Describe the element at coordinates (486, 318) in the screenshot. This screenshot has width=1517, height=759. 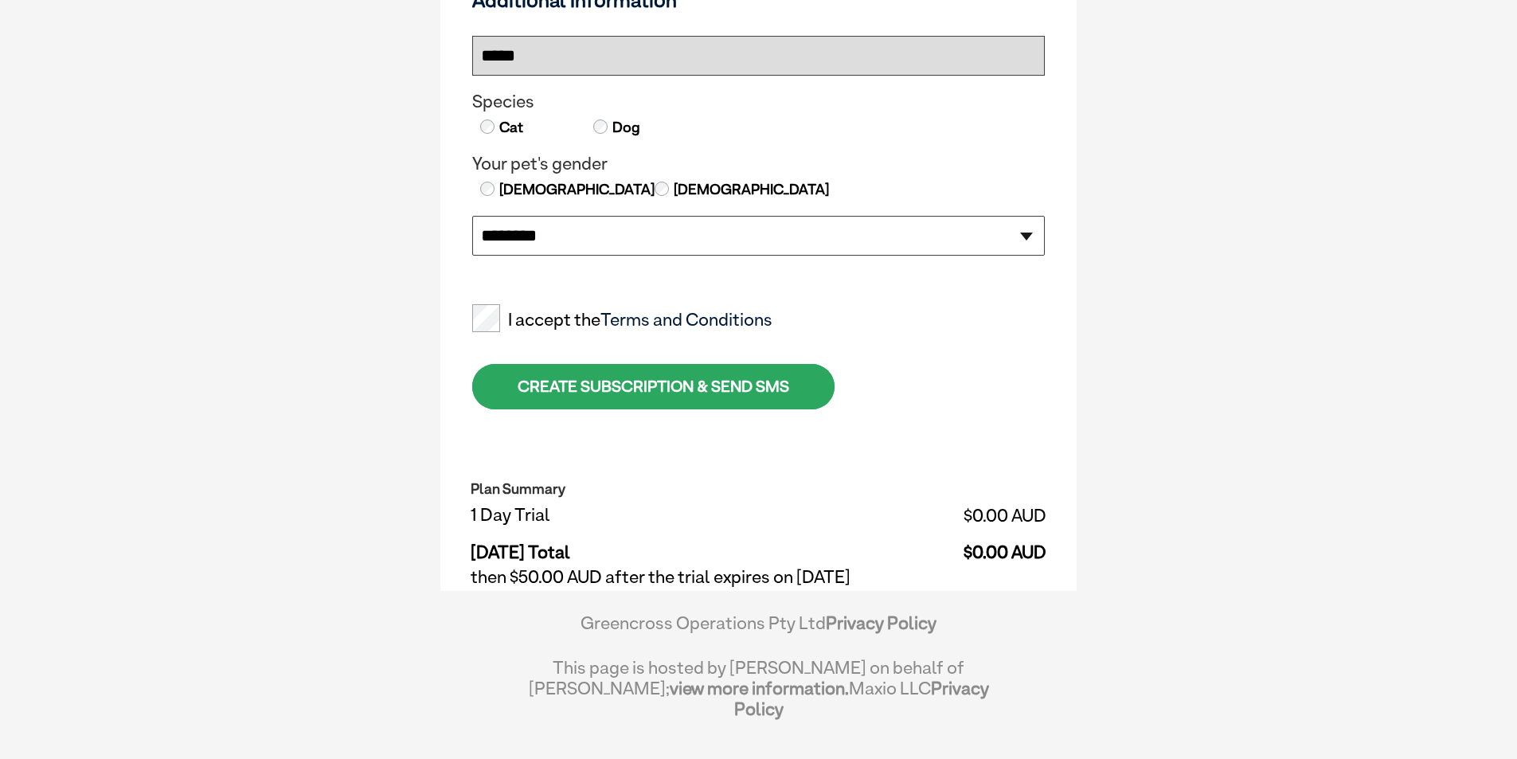
I see `input: I accept theTerms and Conditions` at that location.